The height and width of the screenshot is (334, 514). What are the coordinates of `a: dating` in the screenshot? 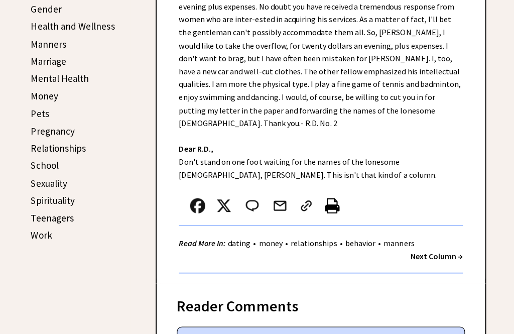 It's located at (239, 242).